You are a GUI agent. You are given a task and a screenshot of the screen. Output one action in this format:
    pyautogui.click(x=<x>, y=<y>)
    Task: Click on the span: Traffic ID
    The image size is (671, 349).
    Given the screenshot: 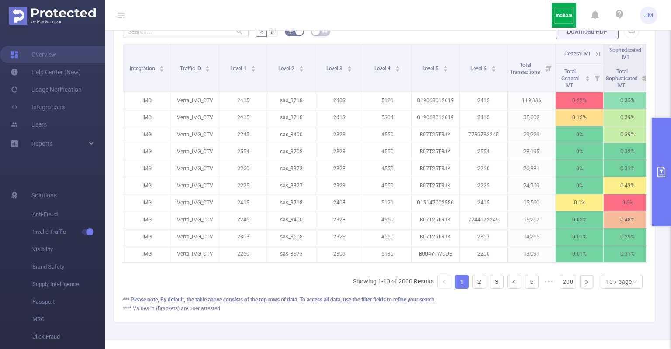 What is the action you would take?
    pyautogui.click(x=191, y=69)
    